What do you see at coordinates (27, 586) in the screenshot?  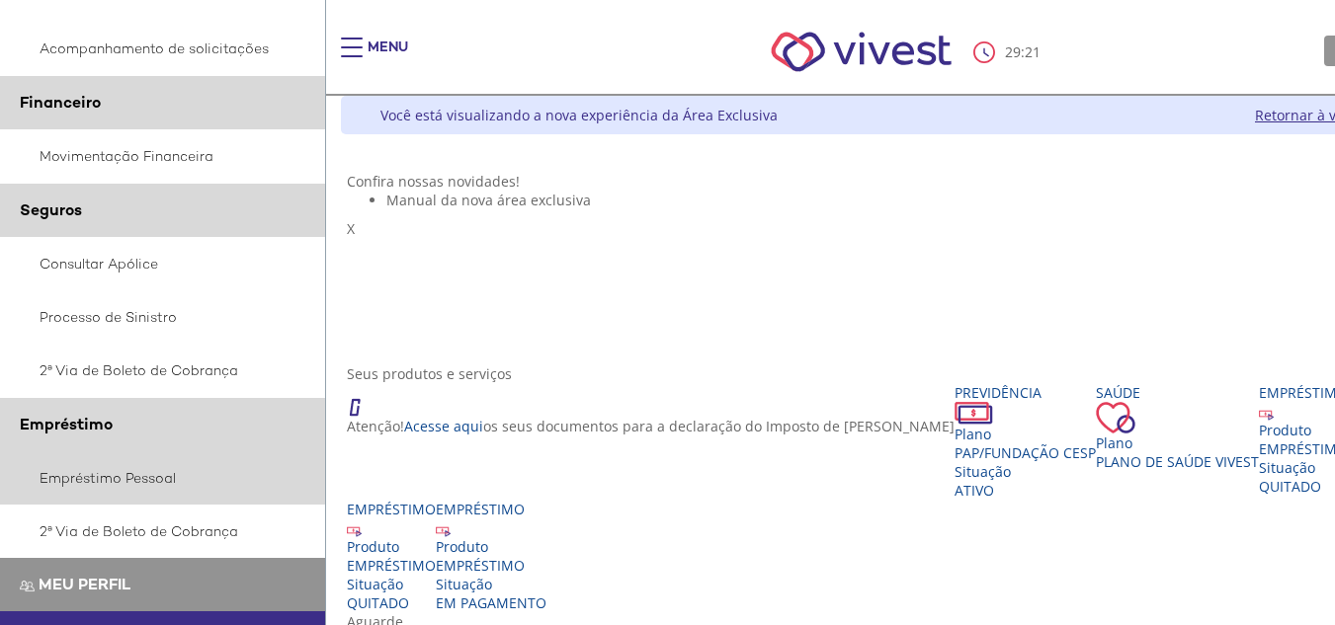 I see `img: Meu perfil` at bounding box center [27, 586].